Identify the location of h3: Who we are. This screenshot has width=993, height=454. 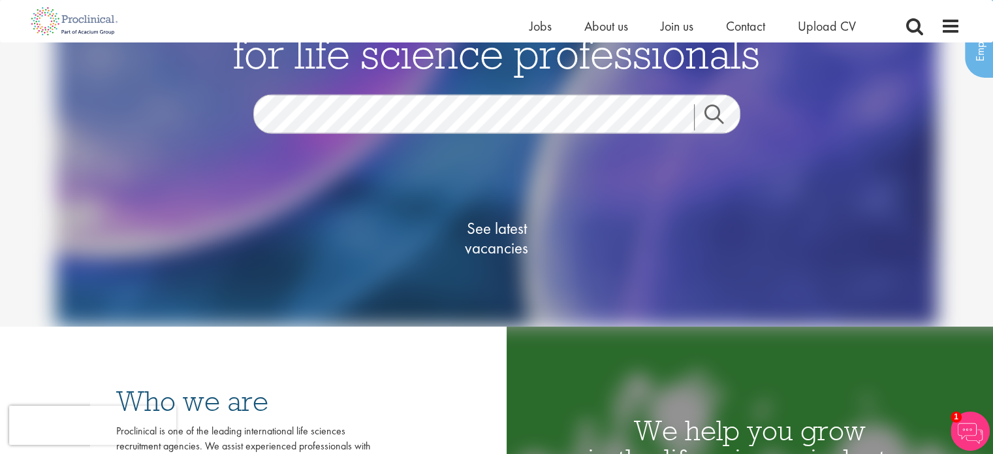
(244, 401).